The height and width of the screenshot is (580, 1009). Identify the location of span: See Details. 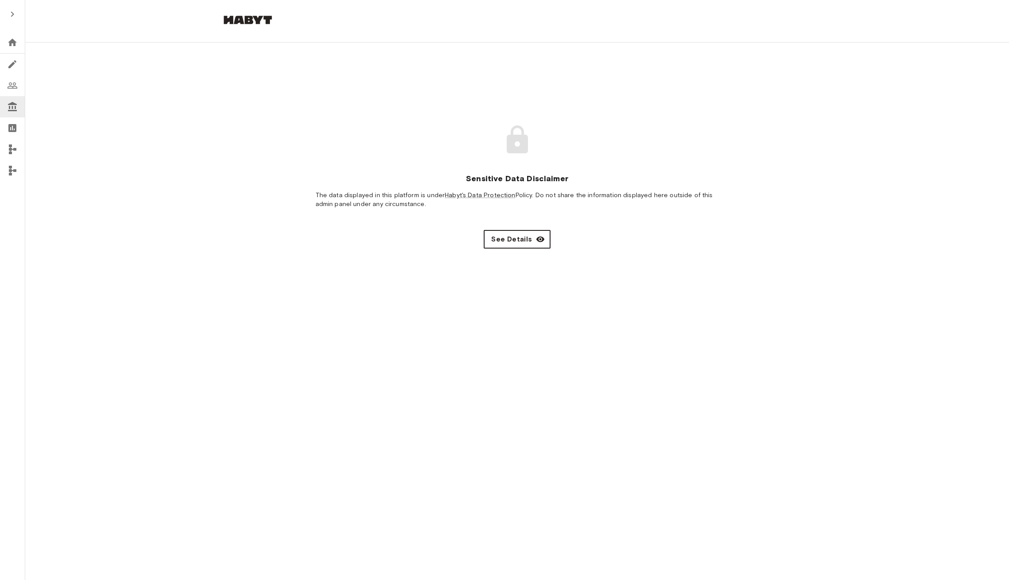
(512, 239).